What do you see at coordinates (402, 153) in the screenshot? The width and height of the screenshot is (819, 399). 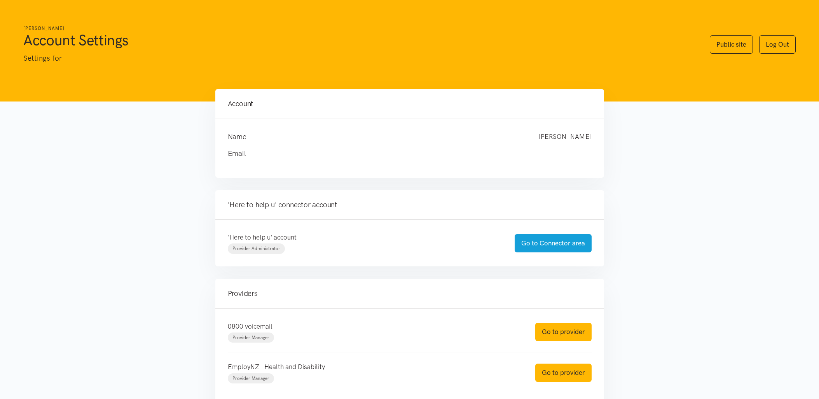 I see `h4: Email` at bounding box center [402, 153].